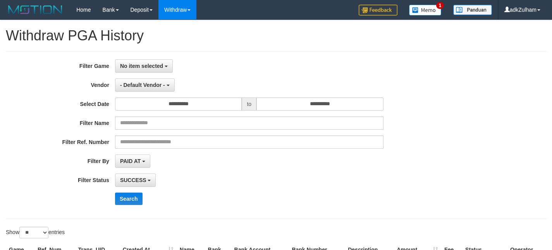  What do you see at coordinates (144, 66) in the screenshot?
I see `button: No item selected` at bounding box center [144, 66].